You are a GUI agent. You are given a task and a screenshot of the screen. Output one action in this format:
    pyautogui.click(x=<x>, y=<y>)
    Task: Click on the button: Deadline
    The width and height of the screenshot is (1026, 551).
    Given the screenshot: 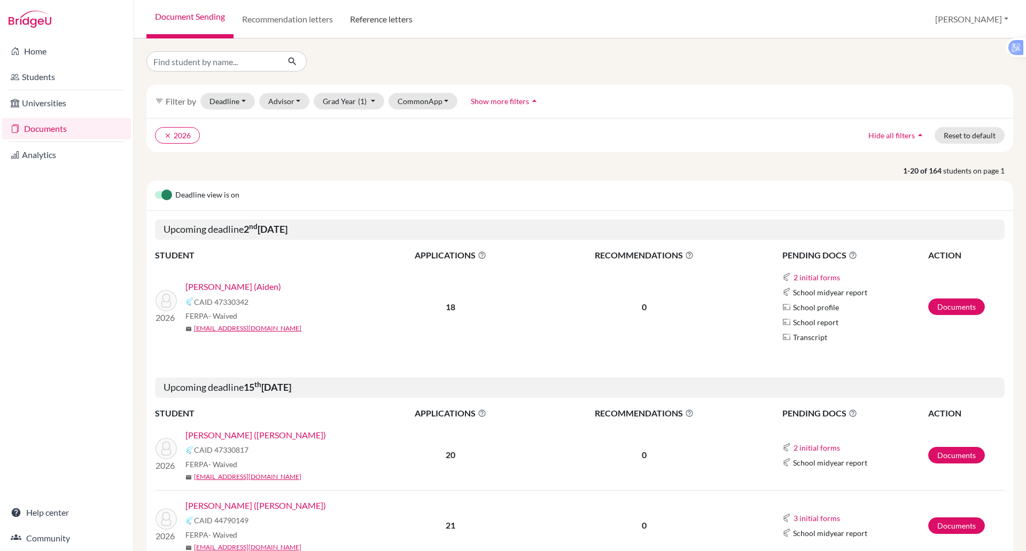 What is the action you would take?
    pyautogui.click(x=228, y=101)
    